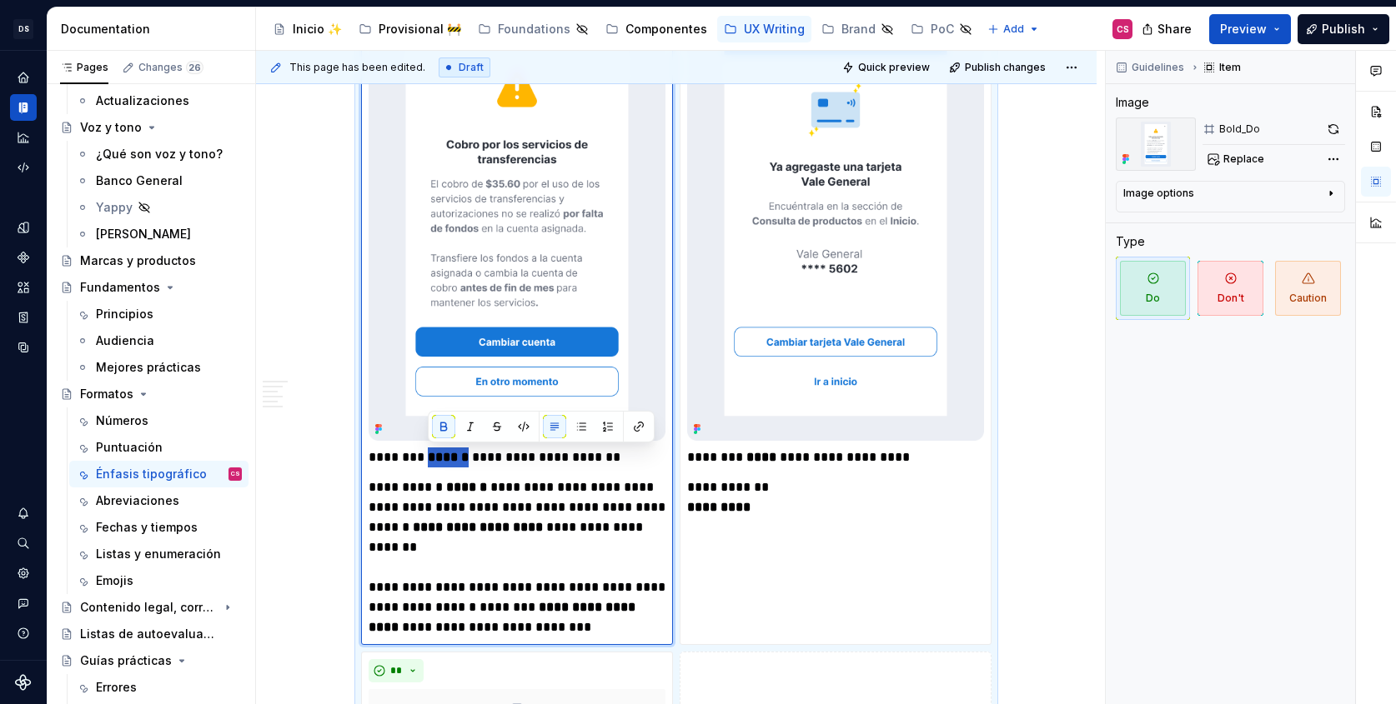  What do you see at coordinates (23, 683) in the screenshot?
I see `svg: Supernova Logo` at bounding box center [23, 683].